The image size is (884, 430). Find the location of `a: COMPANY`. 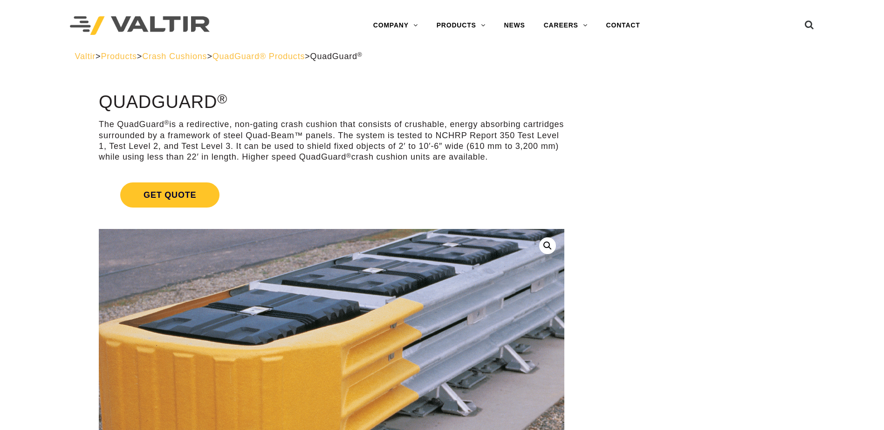

a: COMPANY is located at coordinates (395, 26).